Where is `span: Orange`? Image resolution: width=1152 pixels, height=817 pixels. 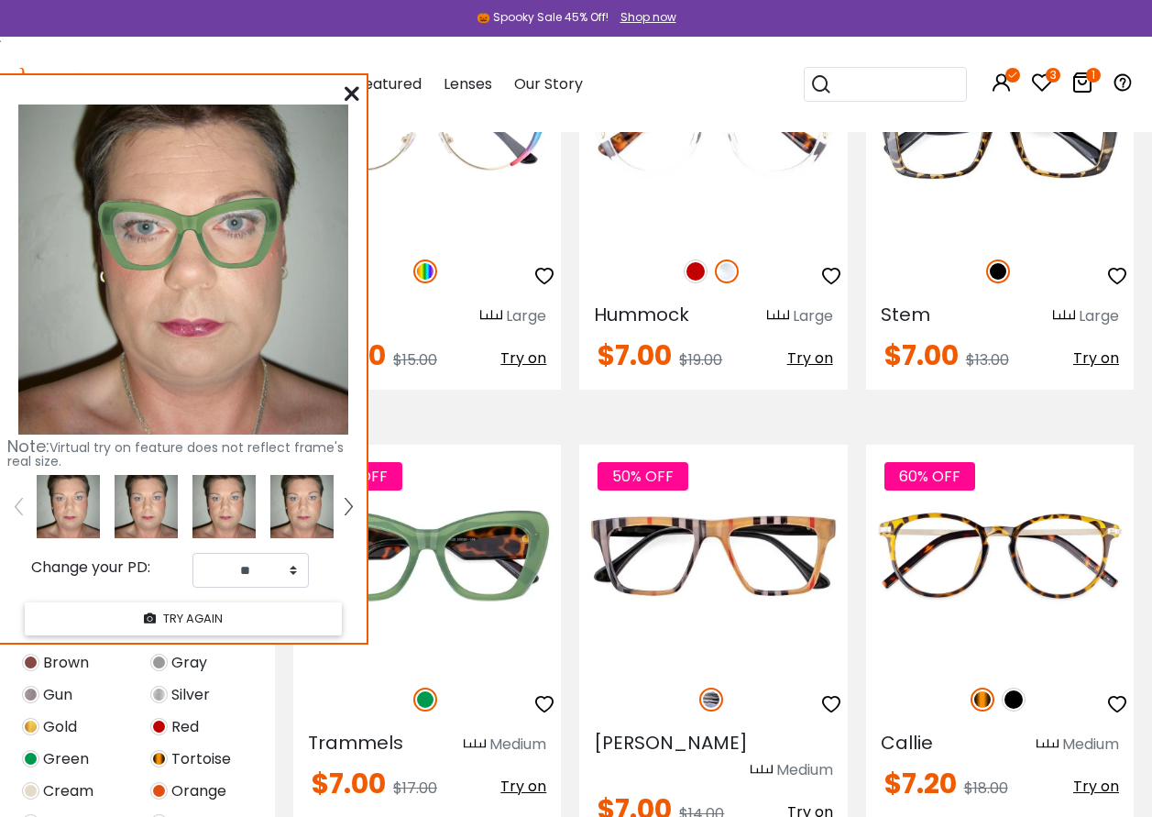 span: Orange is located at coordinates (199, 791).